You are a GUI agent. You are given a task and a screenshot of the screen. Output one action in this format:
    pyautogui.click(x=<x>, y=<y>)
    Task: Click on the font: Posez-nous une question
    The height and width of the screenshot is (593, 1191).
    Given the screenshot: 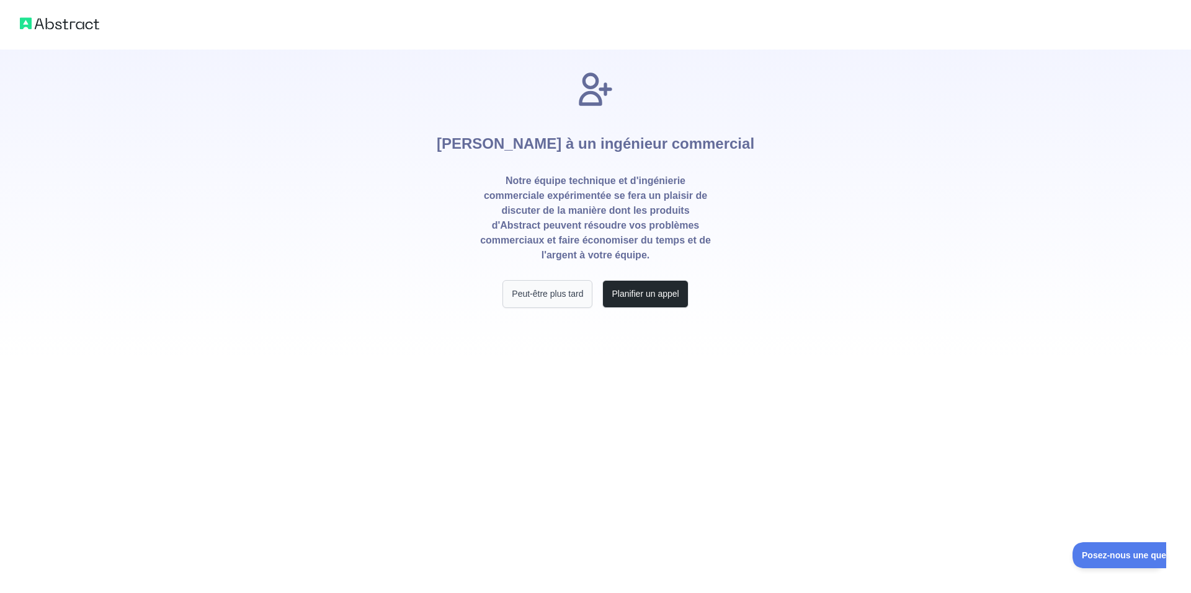 What is the action you would take?
    pyautogui.click(x=62, y=13)
    